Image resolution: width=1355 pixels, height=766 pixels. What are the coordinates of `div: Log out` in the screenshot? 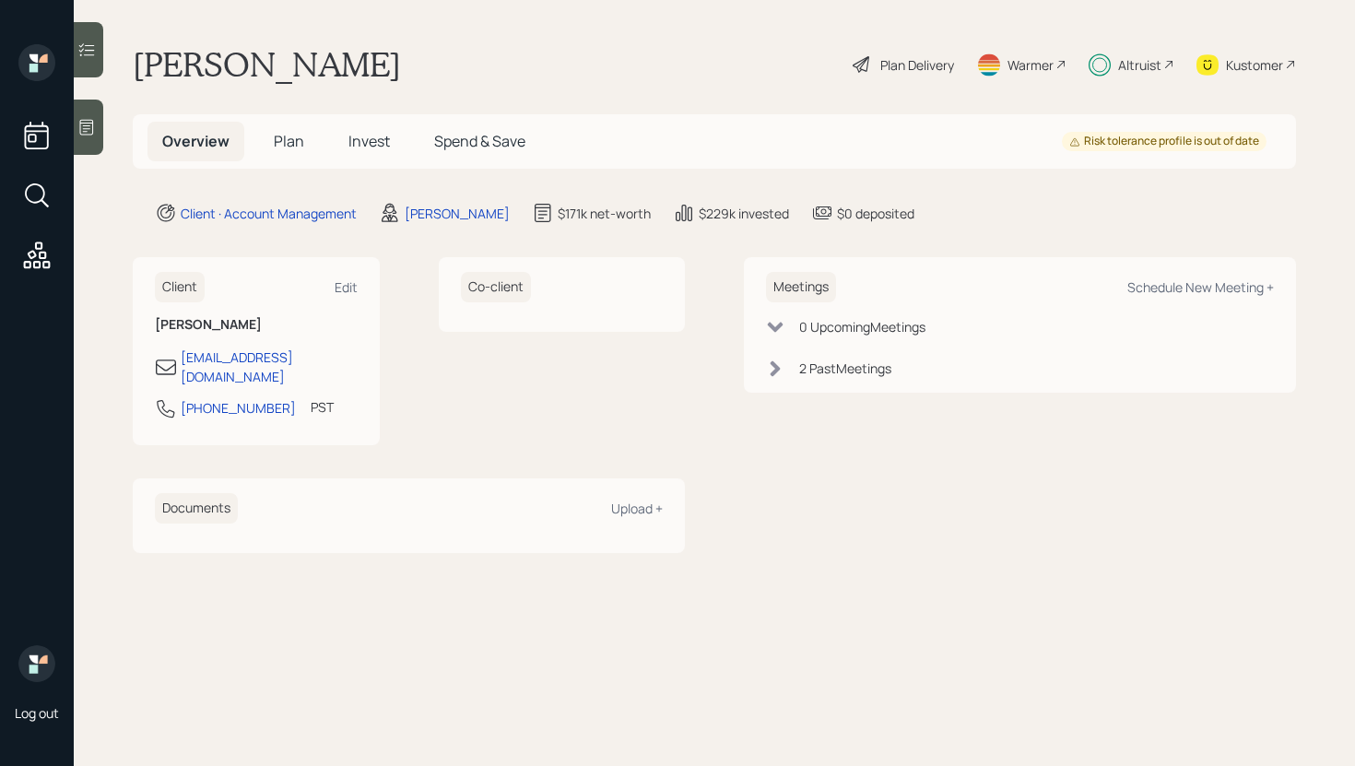 It's located at (37, 713).